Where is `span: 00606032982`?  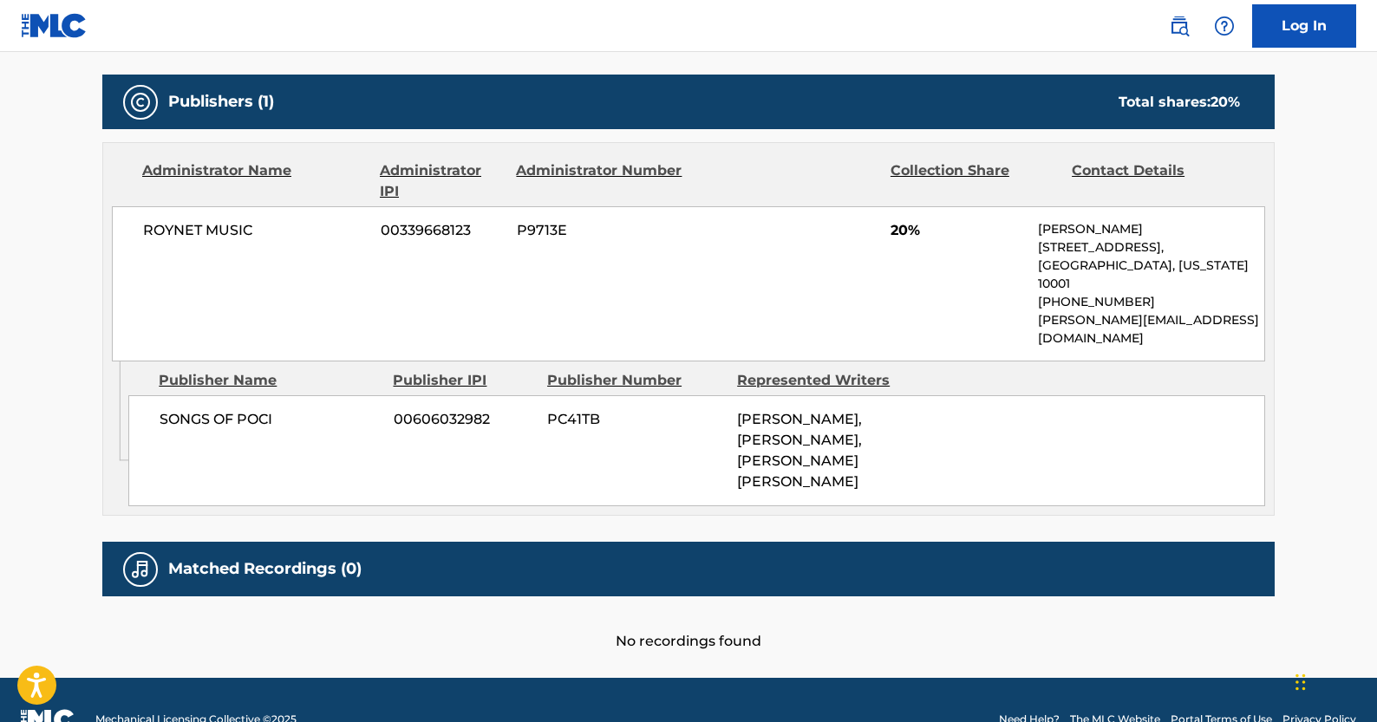 span: 00606032982 is located at coordinates (464, 420).